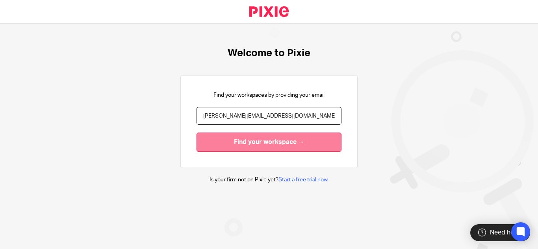  Describe the element at coordinates (303, 180) in the screenshot. I see `a: Start a free trial now` at that location.